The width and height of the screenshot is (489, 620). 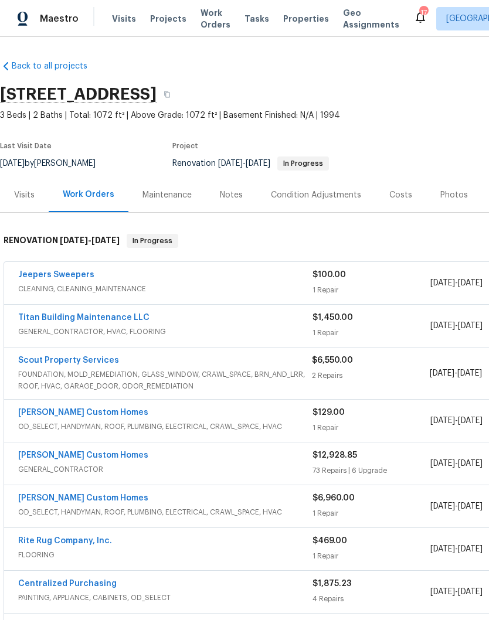 What do you see at coordinates (165, 289) in the screenshot?
I see `span: CLEANING, CLEANING_MAINTENANCE` at bounding box center [165, 289].